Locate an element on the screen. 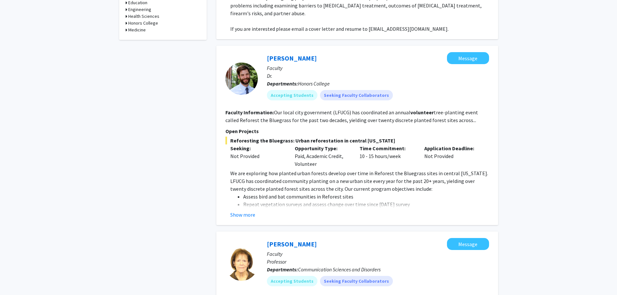  p: Professor is located at coordinates (378, 262).